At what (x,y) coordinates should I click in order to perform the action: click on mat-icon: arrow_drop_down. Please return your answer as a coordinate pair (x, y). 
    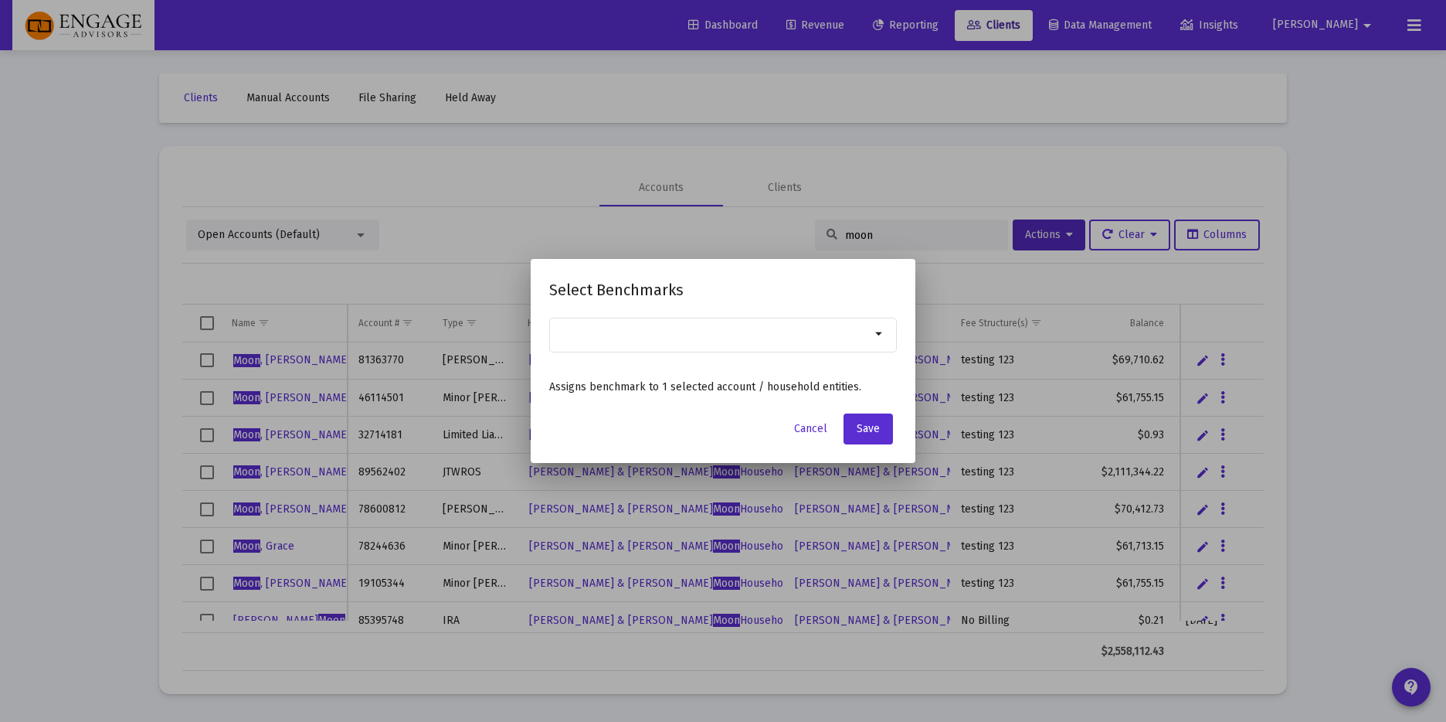
    Looking at the image, I should click on (880, 334).